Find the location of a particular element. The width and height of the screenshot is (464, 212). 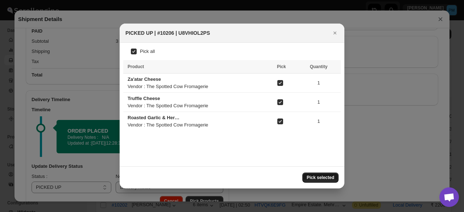

button: Close is located at coordinates (335, 33).